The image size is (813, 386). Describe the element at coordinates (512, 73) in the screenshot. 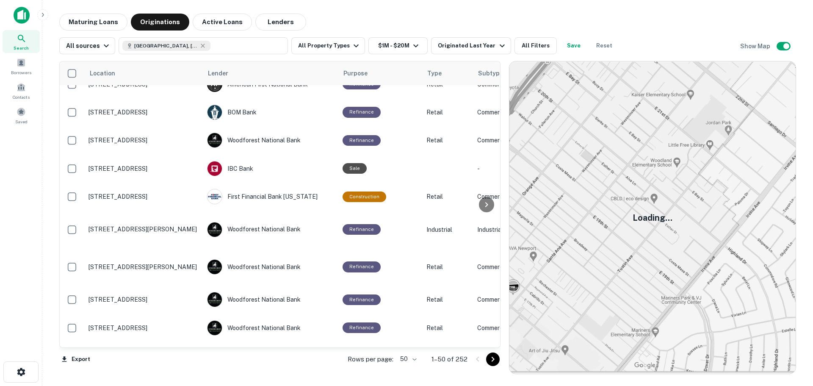

I see `th: Subtype` at that location.